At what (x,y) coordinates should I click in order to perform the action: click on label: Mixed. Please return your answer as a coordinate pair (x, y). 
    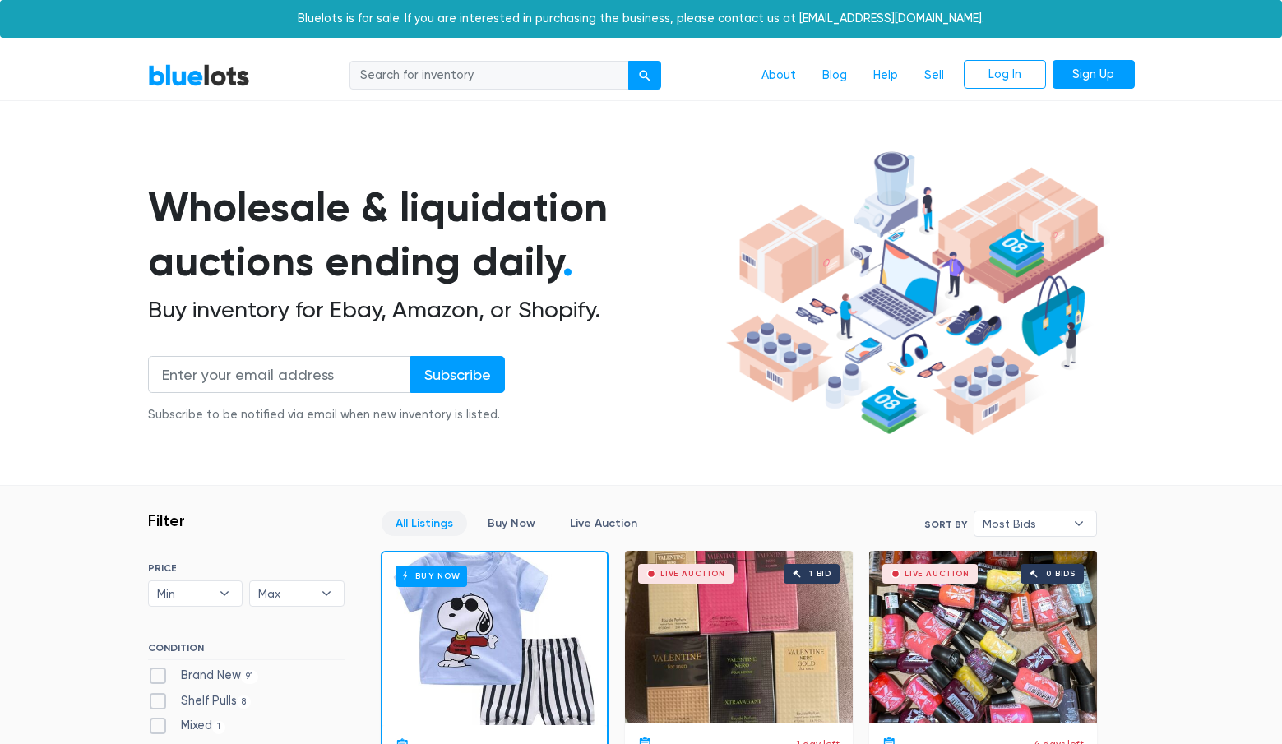
    Looking at the image, I should click on (187, 726).